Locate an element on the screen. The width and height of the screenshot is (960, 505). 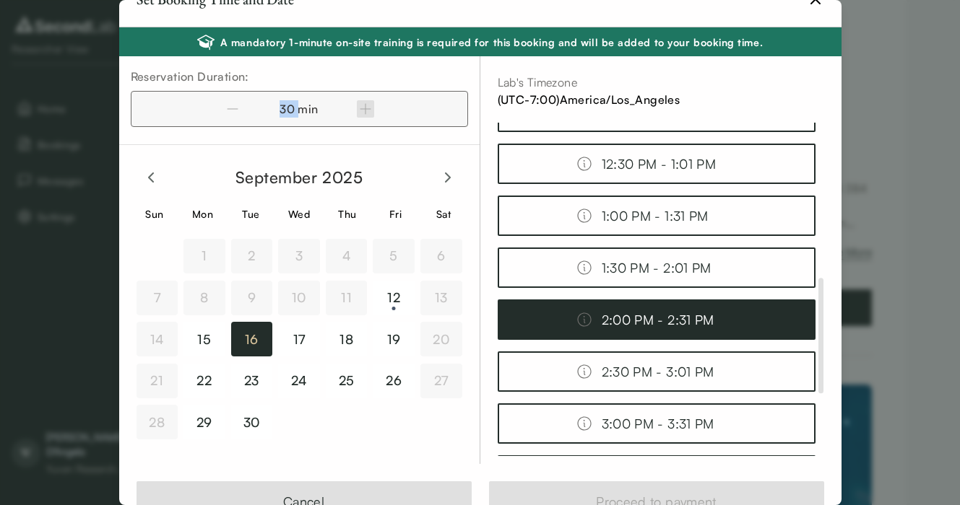
button: 9 is located at coordinates (252, 298).